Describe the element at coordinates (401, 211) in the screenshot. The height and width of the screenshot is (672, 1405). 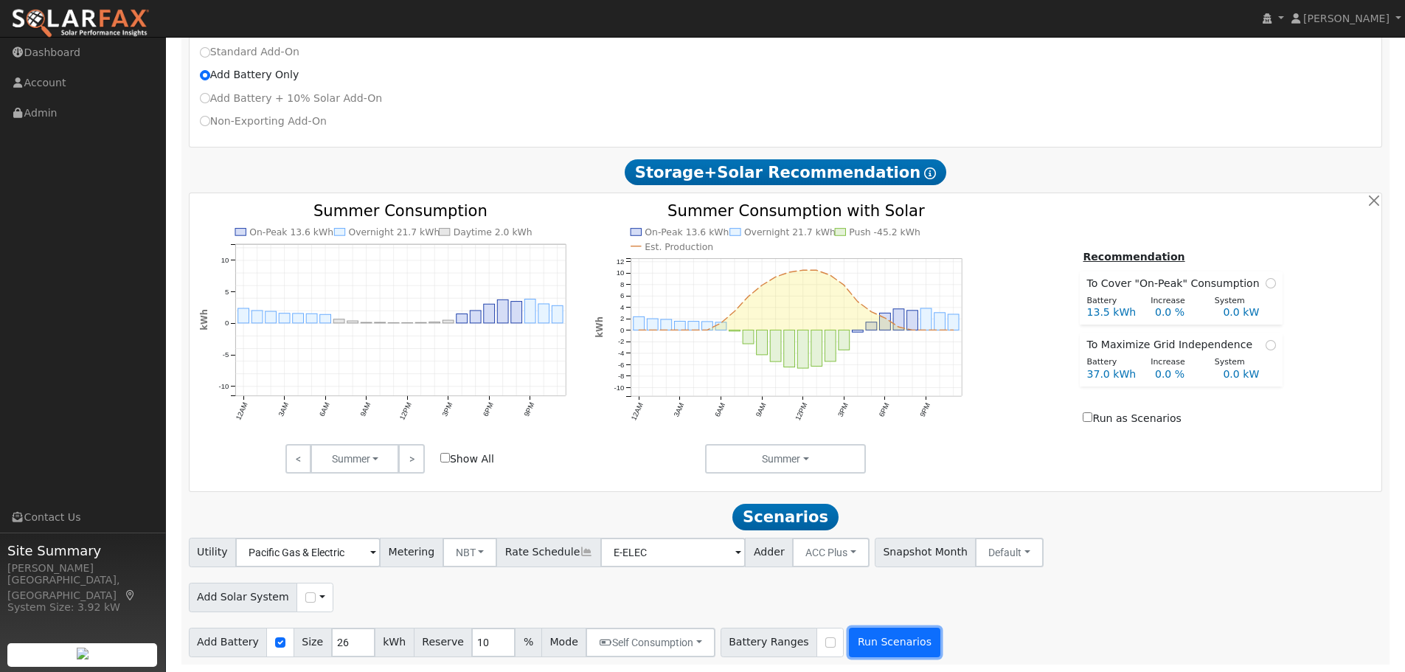
I see `text: Summer Consumption` at that location.